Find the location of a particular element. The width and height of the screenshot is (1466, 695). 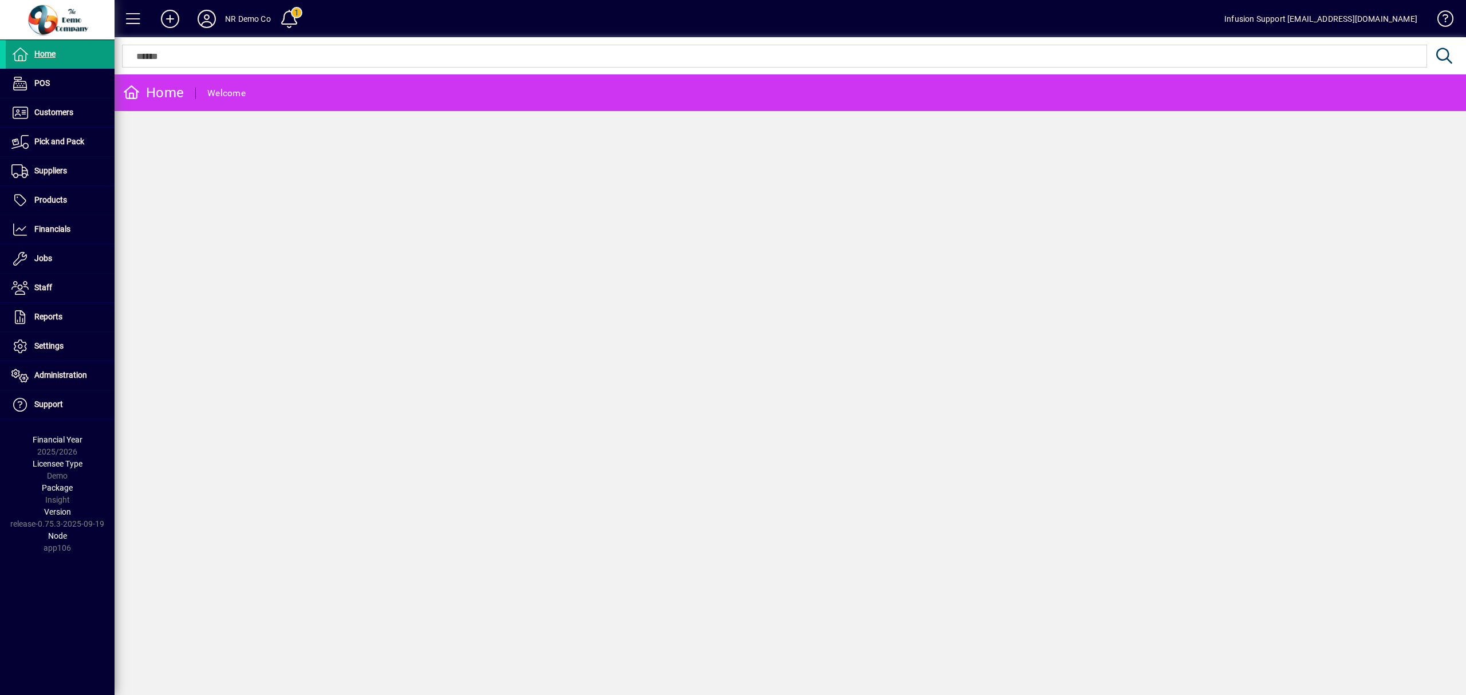

div: Home is located at coordinates (154, 93).